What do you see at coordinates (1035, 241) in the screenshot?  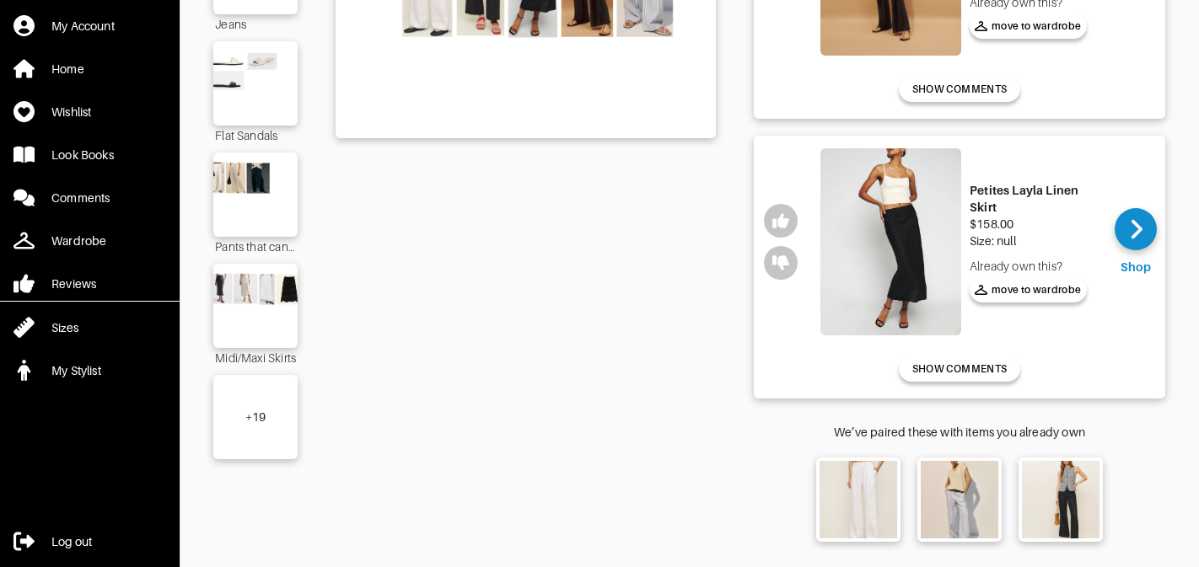 I see `div: Size: null` at bounding box center [1035, 241].